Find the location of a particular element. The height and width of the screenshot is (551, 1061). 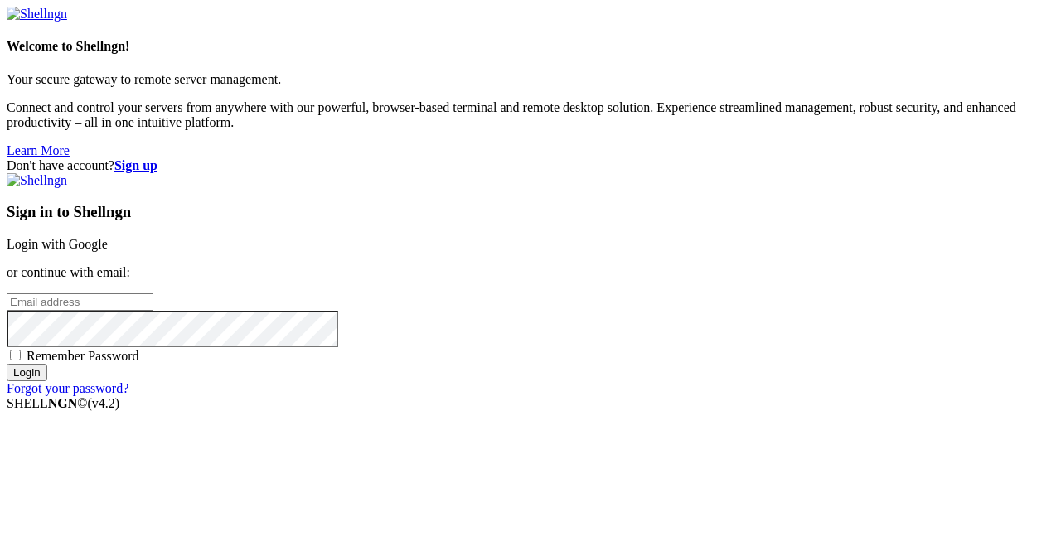

p: Connect and control your servers from anywhere with our powerful, browser-based terminal and remo... is located at coordinates (531, 115).